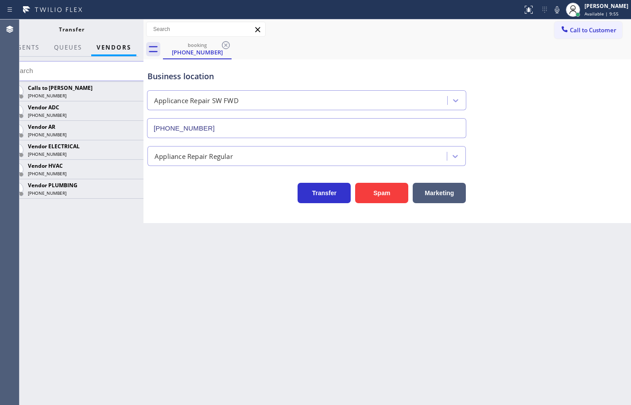  I want to click on div: booking, so click(197, 45).